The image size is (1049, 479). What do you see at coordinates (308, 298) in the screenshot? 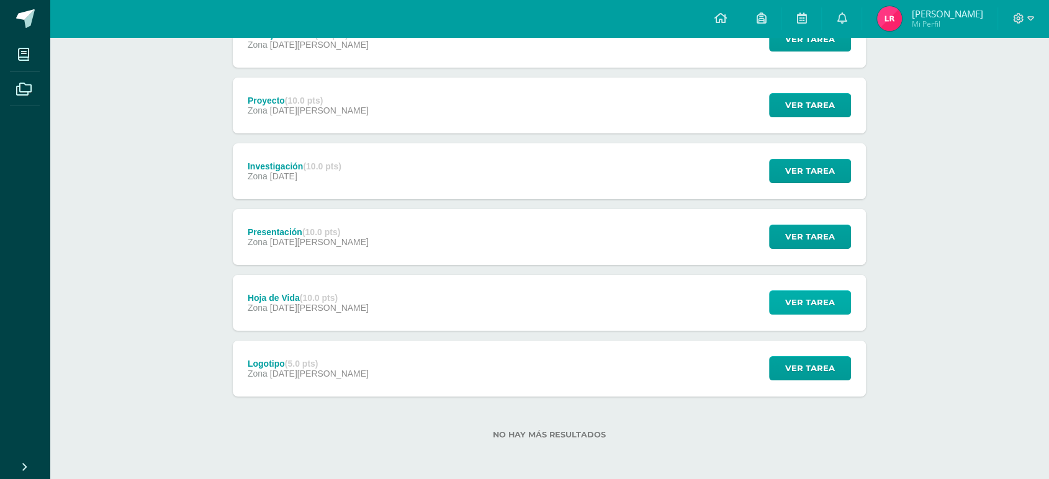
I see `div: Hoja de Vida` at bounding box center [308, 298].